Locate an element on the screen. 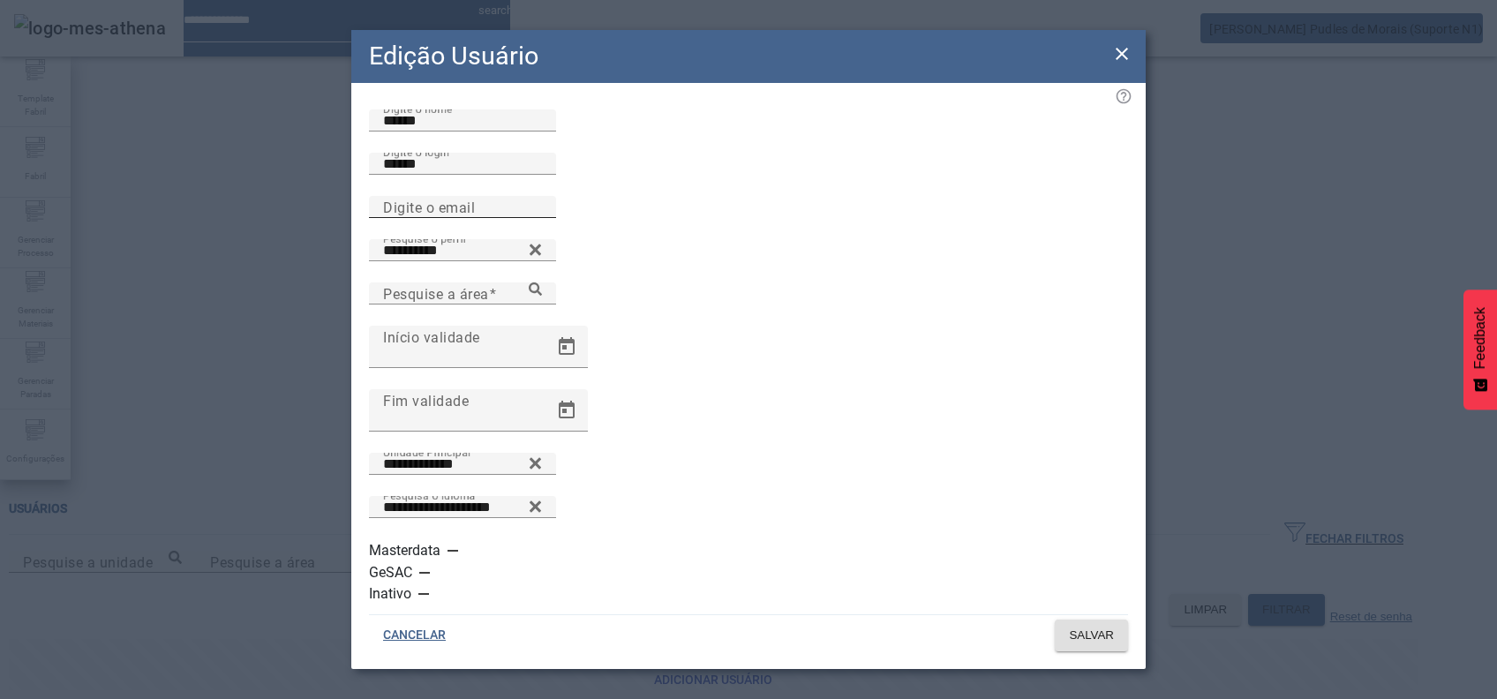 The width and height of the screenshot is (1497, 699). mat-label: Digite o nome is located at coordinates (418, 109).